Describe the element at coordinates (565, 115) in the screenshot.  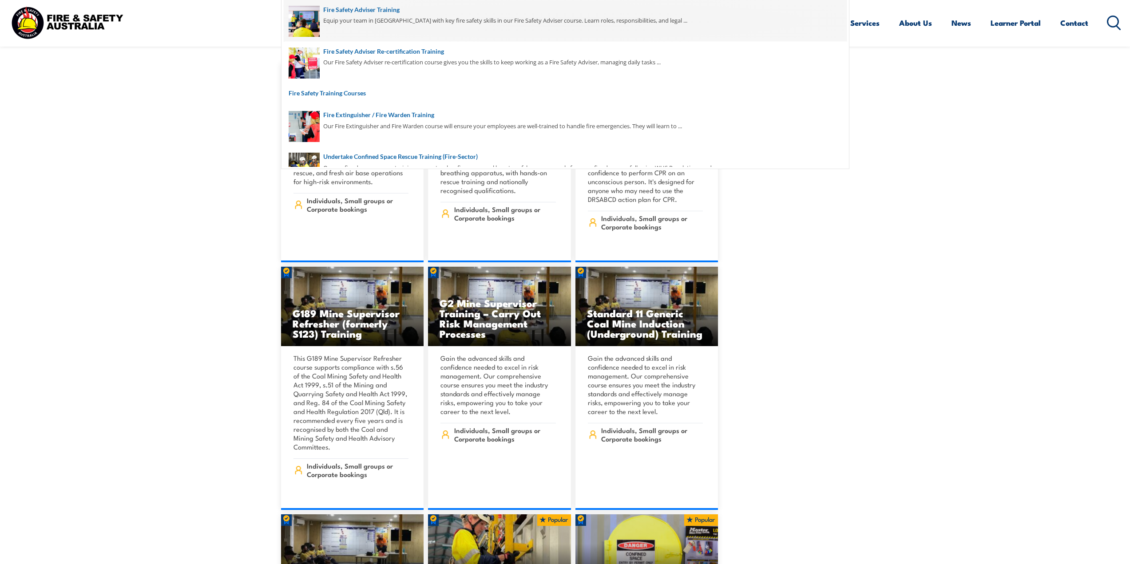
I see `a: Fire Extinguisher / Fire Warden Training` at that location.